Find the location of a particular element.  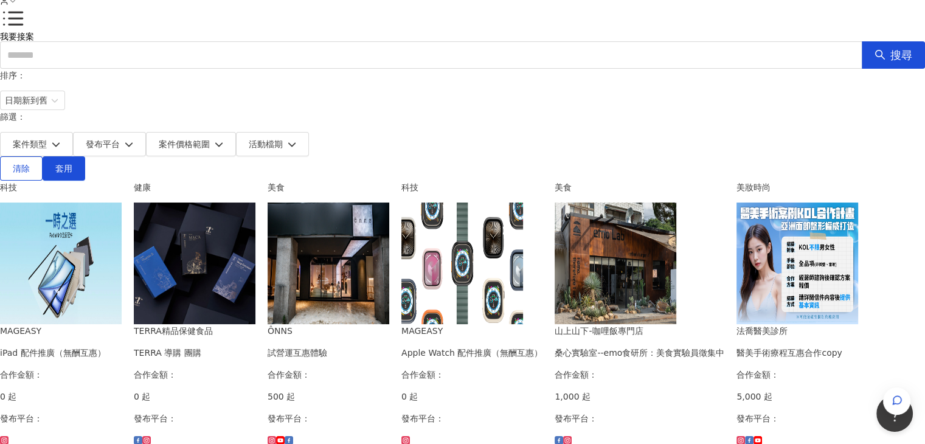

span: 活動檔期 is located at coordinates (266, 144).